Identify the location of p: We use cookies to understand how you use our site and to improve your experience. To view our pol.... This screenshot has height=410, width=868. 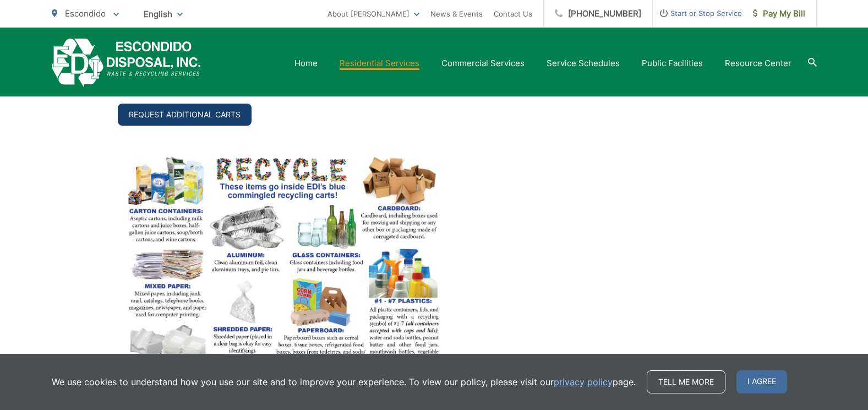
(344, 382).